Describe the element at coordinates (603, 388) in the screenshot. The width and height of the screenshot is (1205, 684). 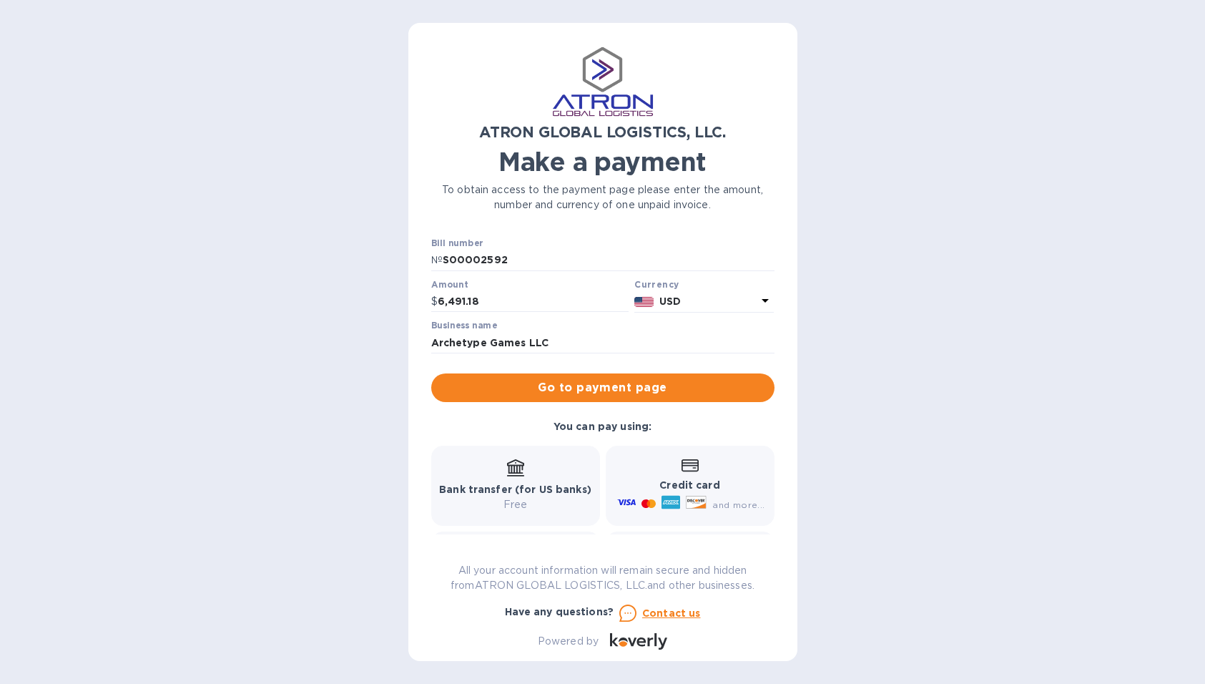
I see `button: Go to payment page` at that location.